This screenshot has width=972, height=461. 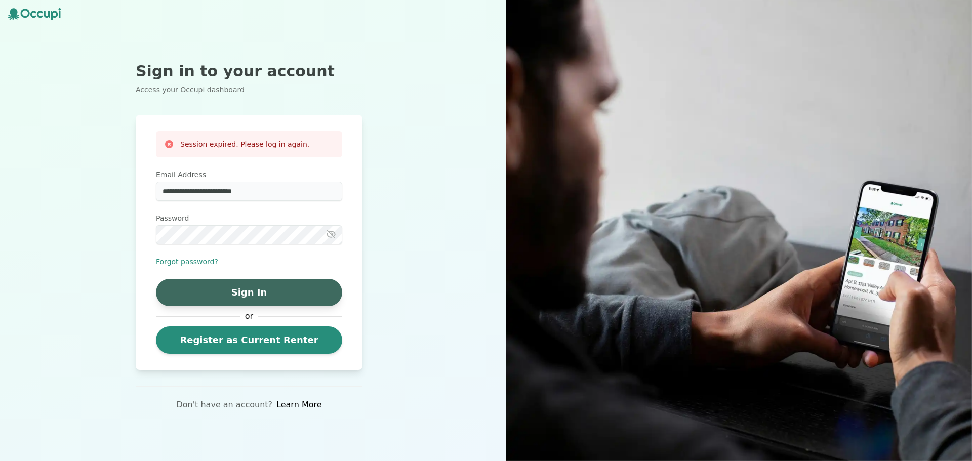 I want to click on label: Email Address, so click(x=249, y=175).